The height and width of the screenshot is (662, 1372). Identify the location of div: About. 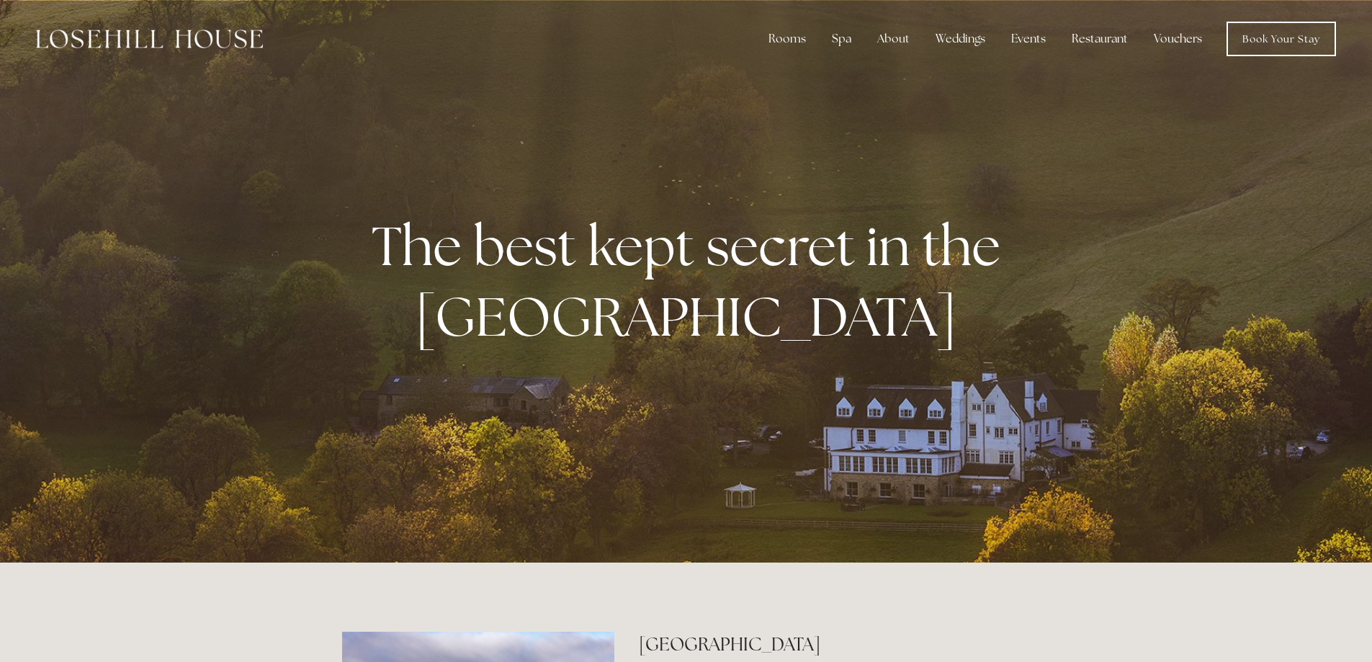
(893, 39).